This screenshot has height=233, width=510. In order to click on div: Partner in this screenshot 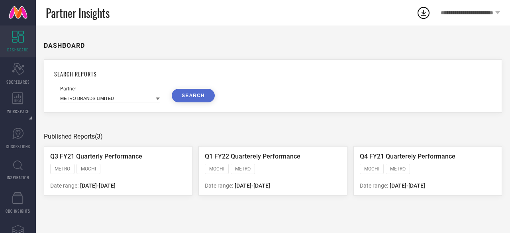, I will do `click(110, 89)`.